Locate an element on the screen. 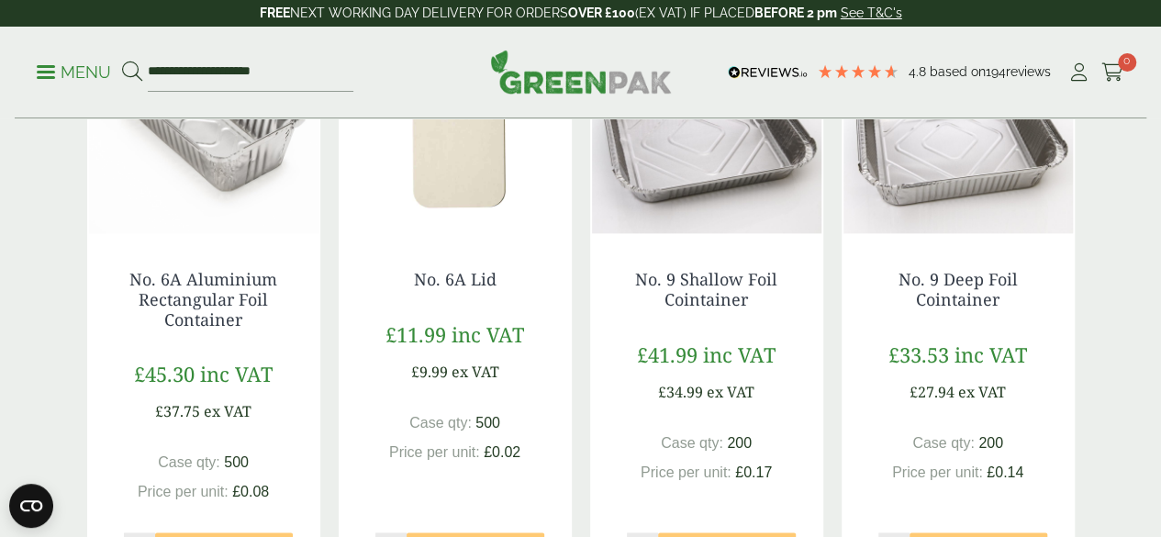  span: £11.99 is located at coordinates (416, 334).